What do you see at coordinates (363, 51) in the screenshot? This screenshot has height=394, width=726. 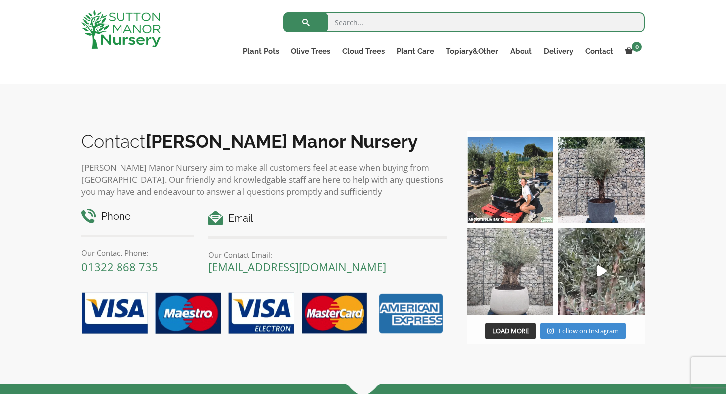 I see `a: Cloud Trees` at bounding box center [363, 51].